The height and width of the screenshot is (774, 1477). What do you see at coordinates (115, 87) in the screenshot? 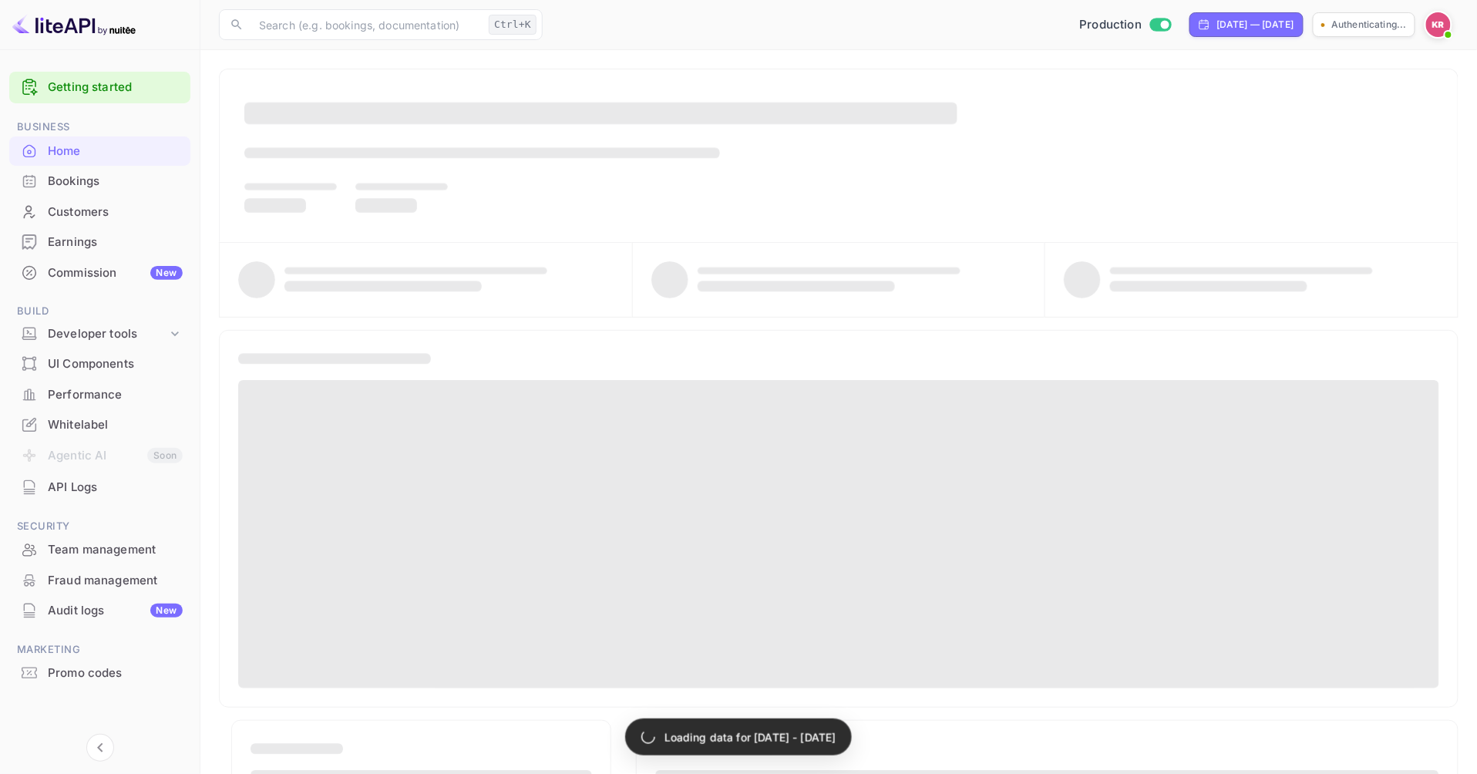
I see `a: Getting started` at bounding box center [115, 87].